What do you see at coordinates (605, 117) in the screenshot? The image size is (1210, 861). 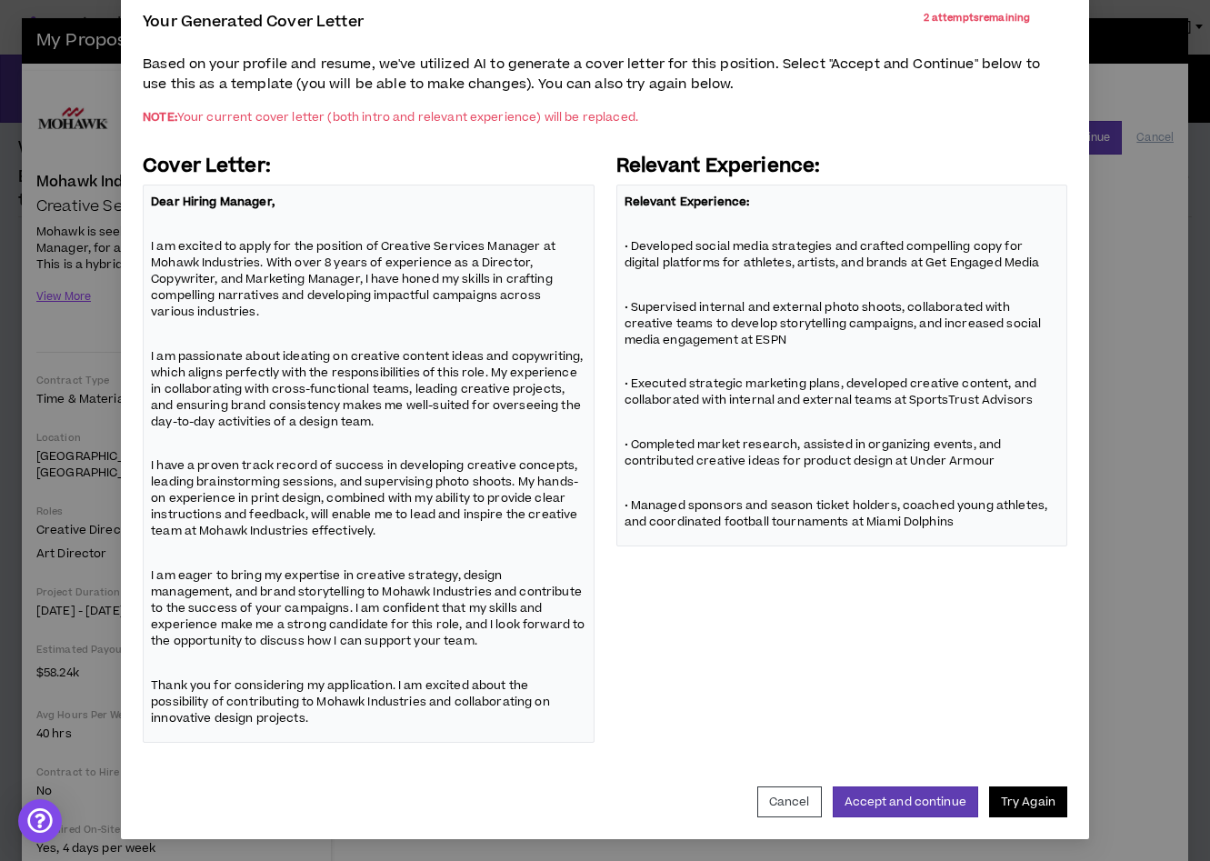 I see `p: Your current cover letter (both intro and relevant experience) will be replaced.` at bounding box center [605, 117].